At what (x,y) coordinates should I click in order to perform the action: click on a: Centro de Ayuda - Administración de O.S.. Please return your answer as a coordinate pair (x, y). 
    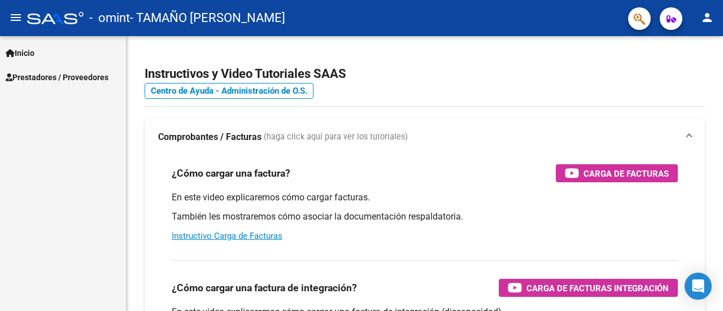
    Looking at the image, I should click on (229, 91).